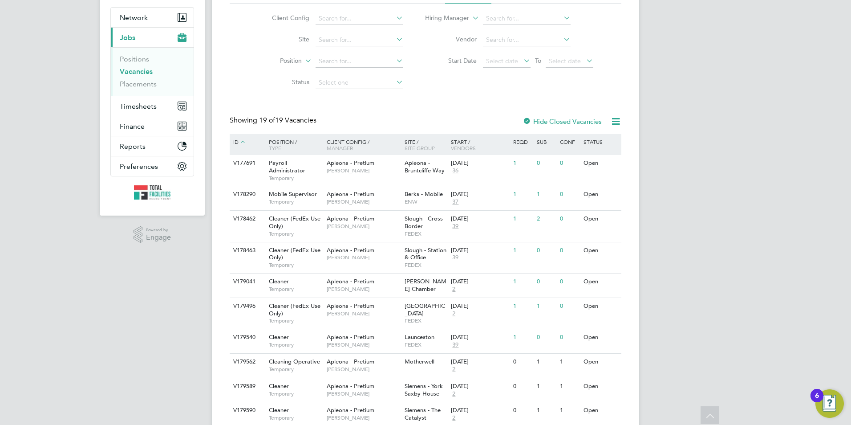 The image size is (851, 425). What do you see at coordinates (247, 142) in the screenshot?
I see `div: ID` at bounding box center [247, 142].